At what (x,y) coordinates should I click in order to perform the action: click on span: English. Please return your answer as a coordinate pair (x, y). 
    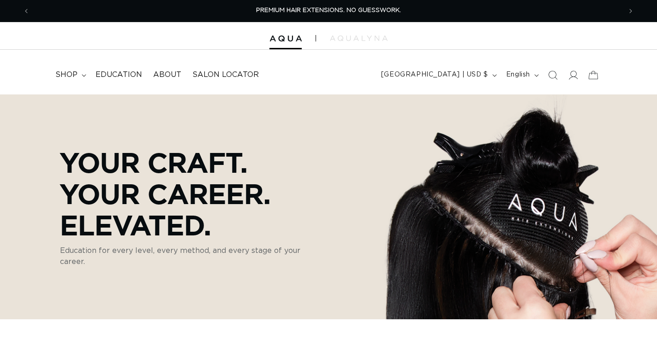
    Looking at the image, I should click on (518, 75).